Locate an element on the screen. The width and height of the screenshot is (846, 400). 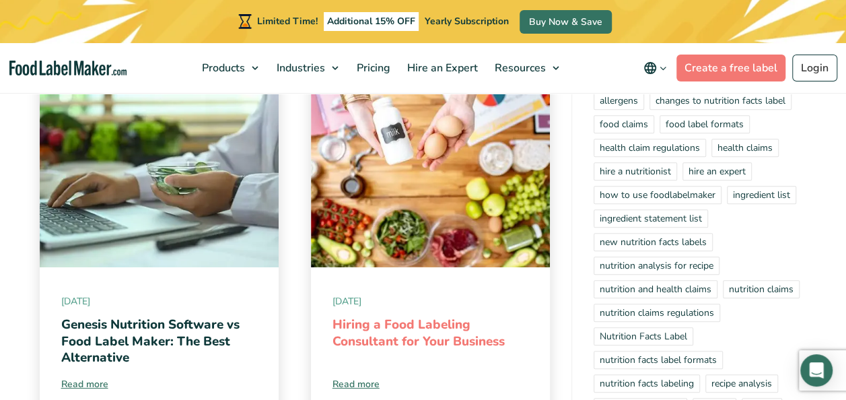
span: Hire an Expert is located at coordinates (441, 68).